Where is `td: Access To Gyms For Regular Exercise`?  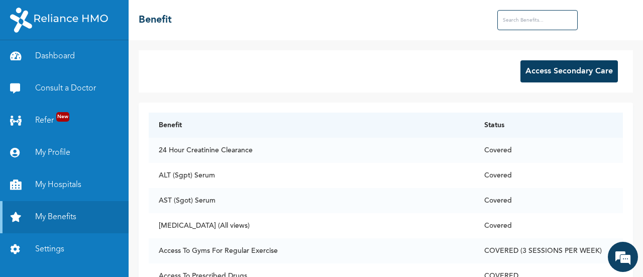 td: Access To Gyms For Regular Exercise is located at coordinates (311, 250).